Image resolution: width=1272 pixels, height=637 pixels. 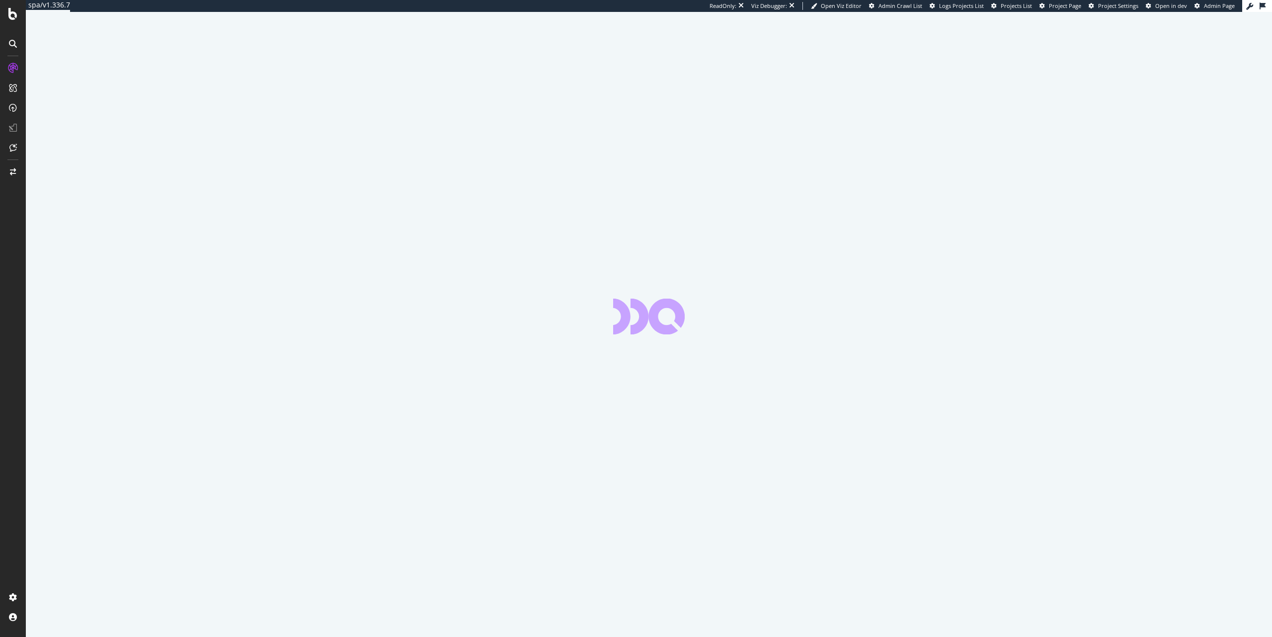 What do you see at coordinates (1166, 6) in the screenshot?
I see `a: Open in dev` at bounding box center [1166, 6].